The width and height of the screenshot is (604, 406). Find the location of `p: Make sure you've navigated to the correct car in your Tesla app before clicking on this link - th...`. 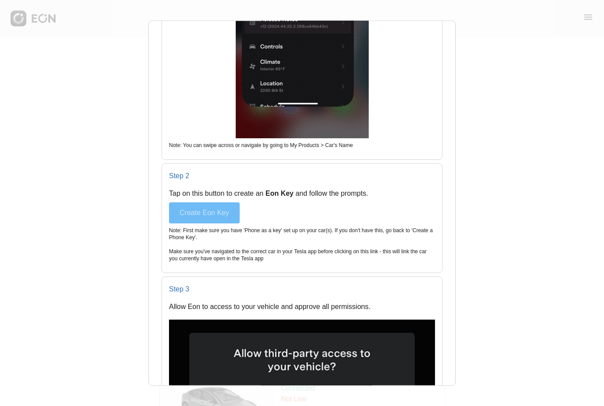

p: Make sure you've navigated to the correct car in your Tesla app before clicking on this link - th... is located at coordinates (302, 255).